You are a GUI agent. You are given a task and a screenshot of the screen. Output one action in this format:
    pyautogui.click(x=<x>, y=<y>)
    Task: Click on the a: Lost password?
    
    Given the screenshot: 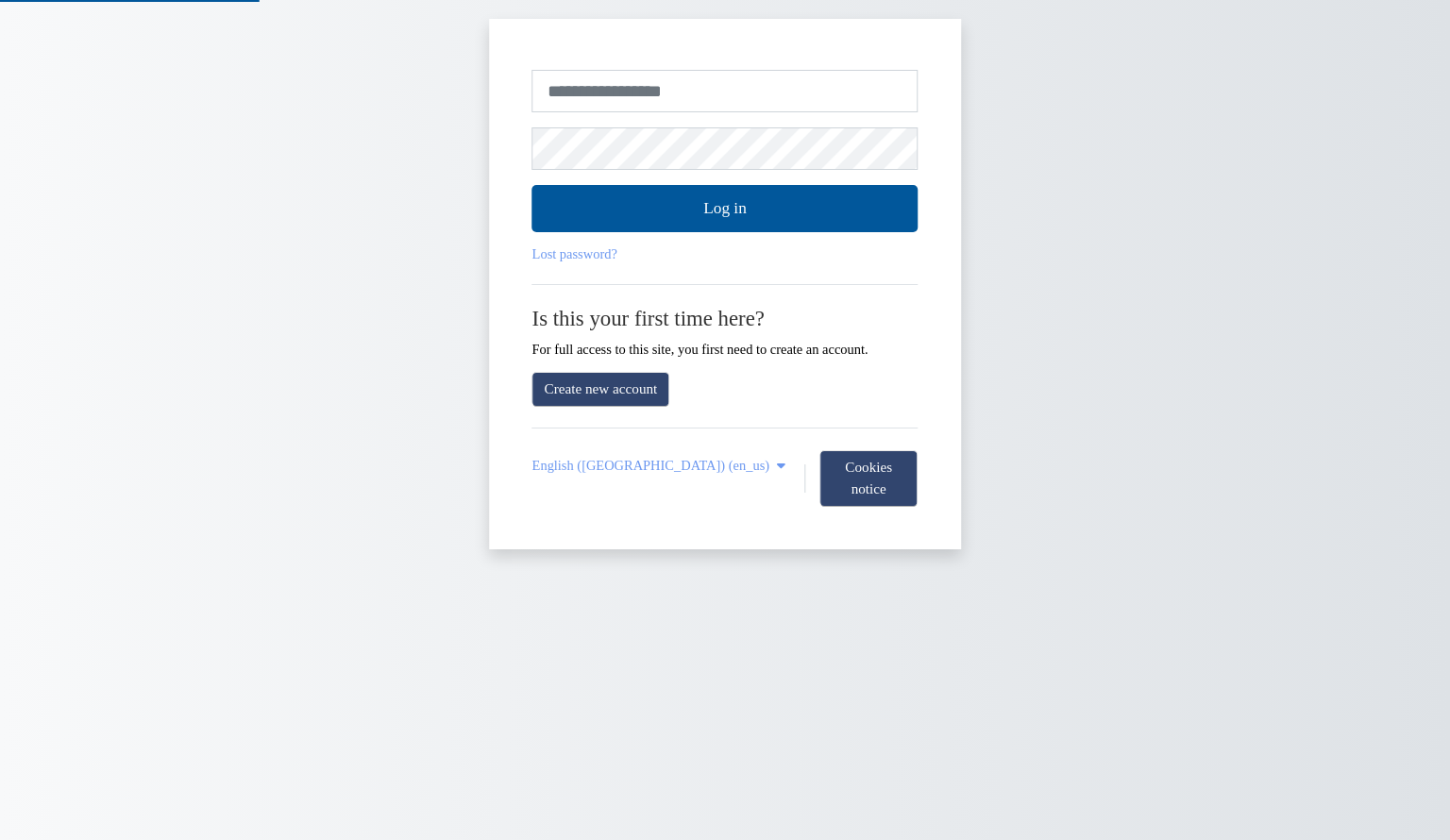 What is the action you would take?
    pyautogui.click(x=575, y=254)
    